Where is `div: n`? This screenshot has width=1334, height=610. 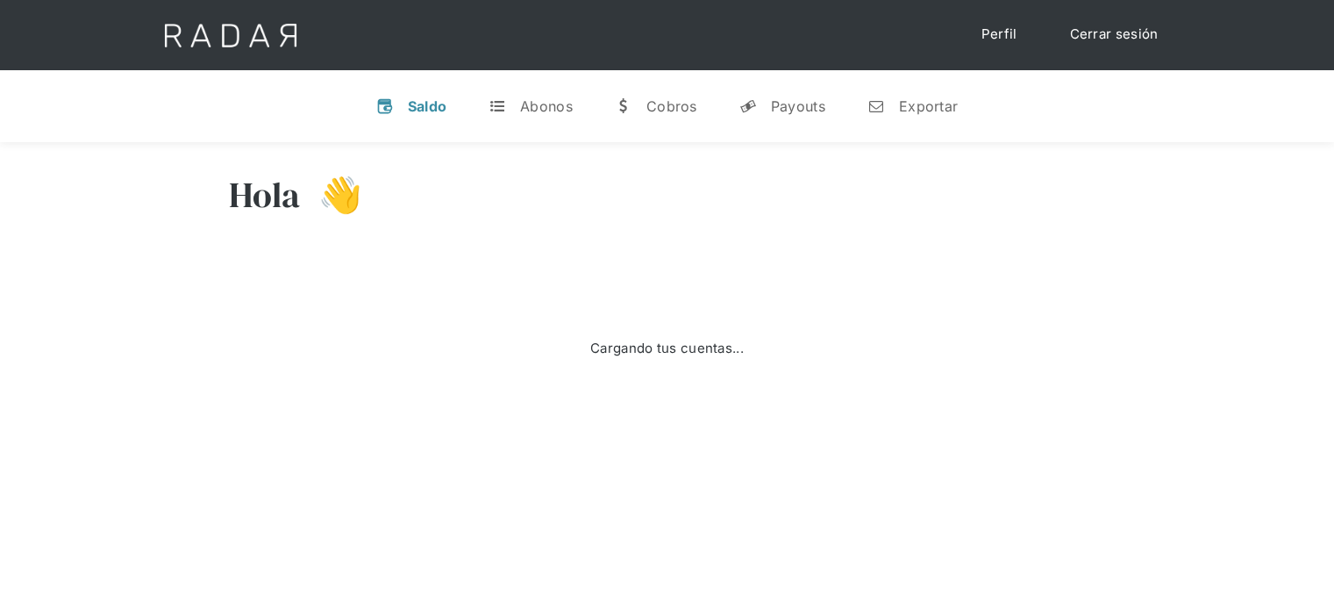 div: n is located at coordinates (876, 106).